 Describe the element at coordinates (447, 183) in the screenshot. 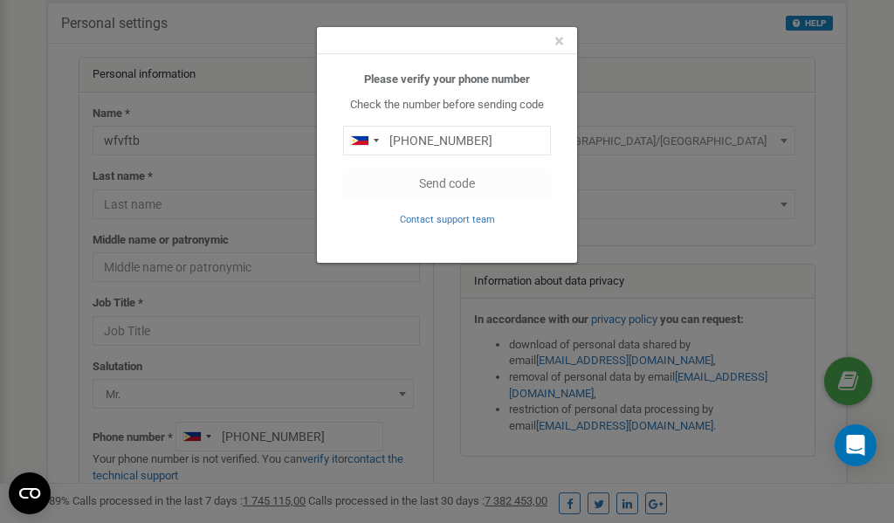

I see `button: Send code` at that location.